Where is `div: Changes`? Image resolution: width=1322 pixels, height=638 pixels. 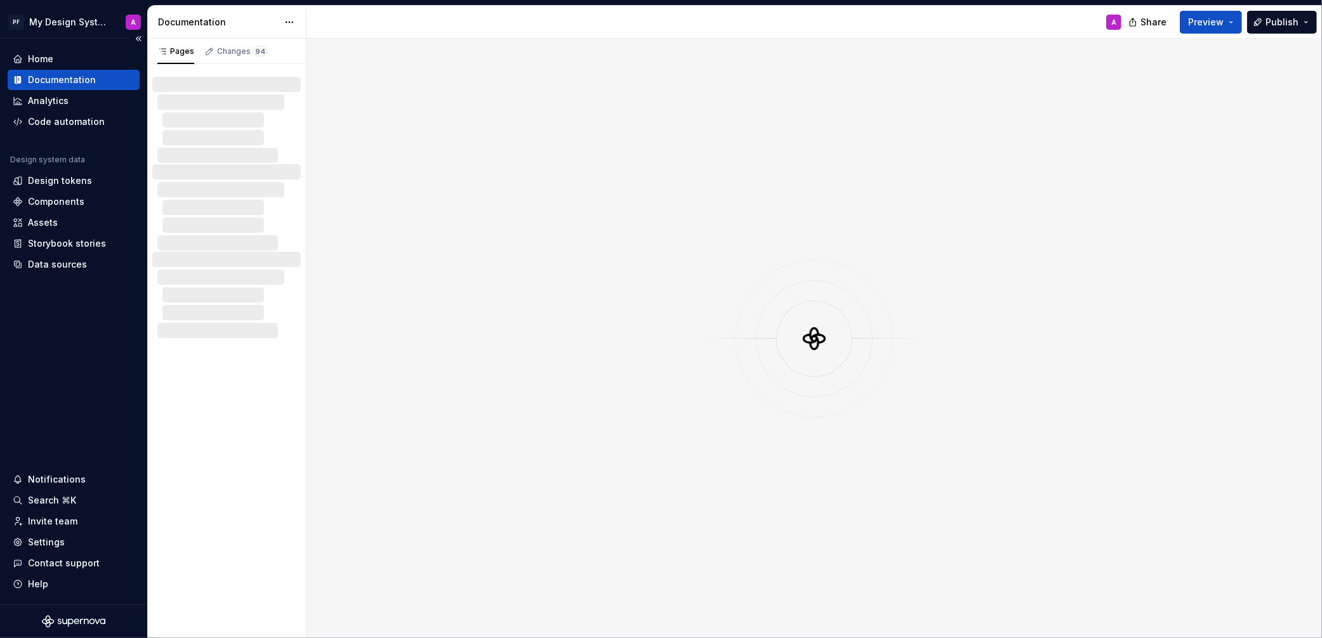
div: Changes is located at coordinates (242, 51).